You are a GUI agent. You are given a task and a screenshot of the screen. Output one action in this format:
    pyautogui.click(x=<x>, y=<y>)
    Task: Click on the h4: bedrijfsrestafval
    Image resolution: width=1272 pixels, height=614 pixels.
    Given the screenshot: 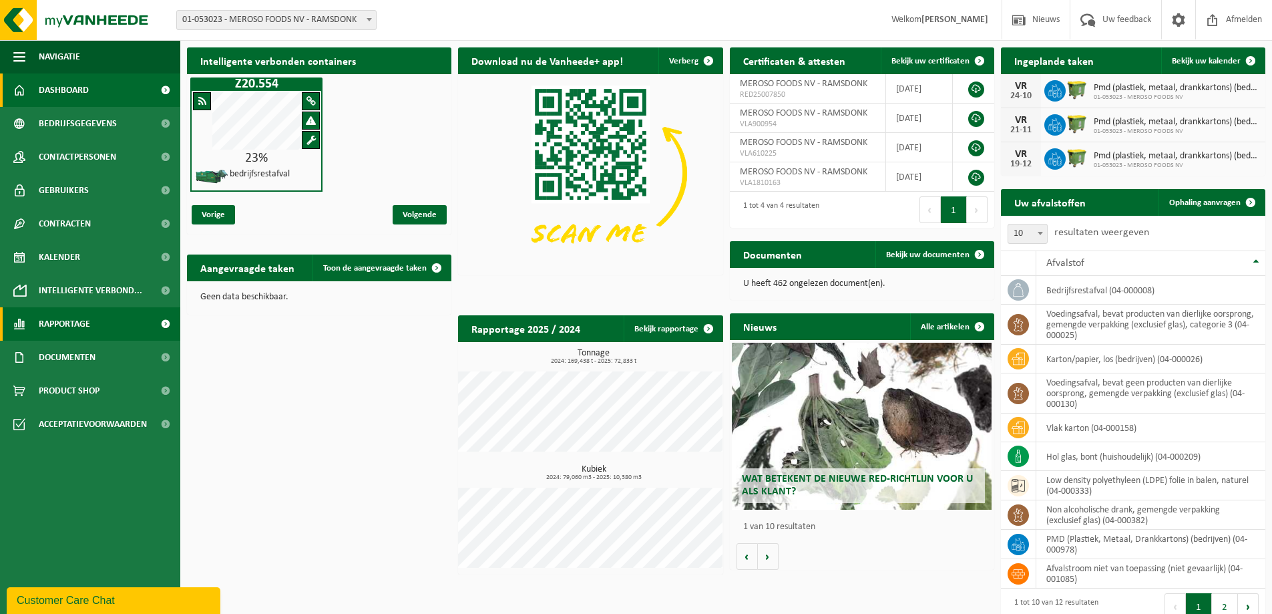 What is the action you would take?
    pyautogui.click(x=260, y=174)
    